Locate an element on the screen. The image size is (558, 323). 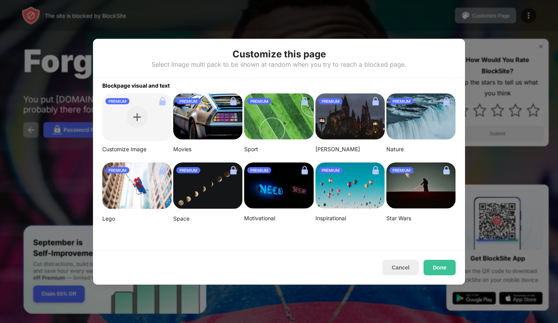
div: Nature is located at coordinates (421, 149).